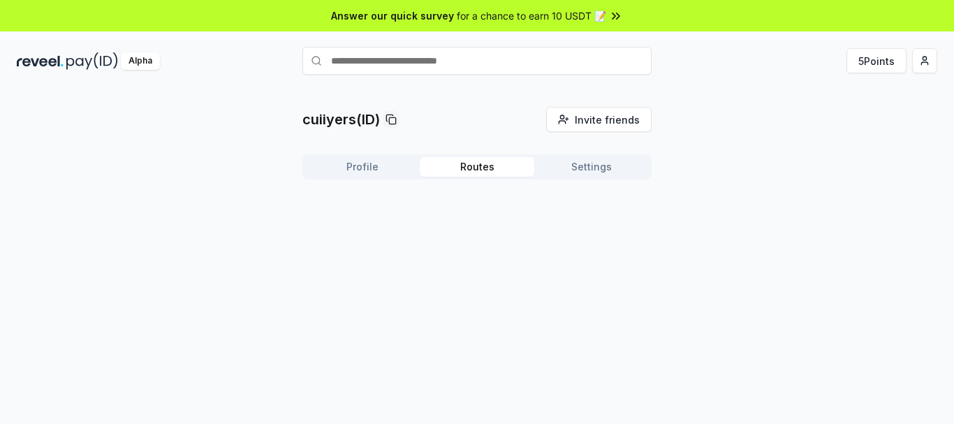  What do you see at coordinates (876, 61) in the screenshot?
I see `button: 5Points` at bounding box center [876, 61].